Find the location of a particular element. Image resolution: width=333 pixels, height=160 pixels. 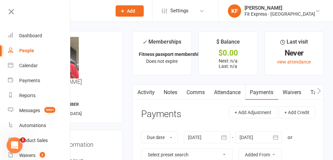

a: Reports is located at coordinates (39, 95).